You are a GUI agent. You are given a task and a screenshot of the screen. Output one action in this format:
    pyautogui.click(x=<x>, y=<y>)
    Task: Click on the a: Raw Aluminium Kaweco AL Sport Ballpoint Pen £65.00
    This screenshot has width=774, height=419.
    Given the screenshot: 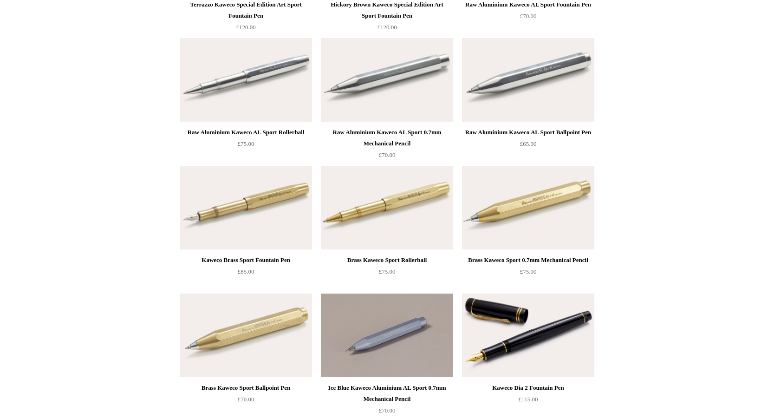 What is the action you would take?
    pyautogui.click(x=528, y=146)
    